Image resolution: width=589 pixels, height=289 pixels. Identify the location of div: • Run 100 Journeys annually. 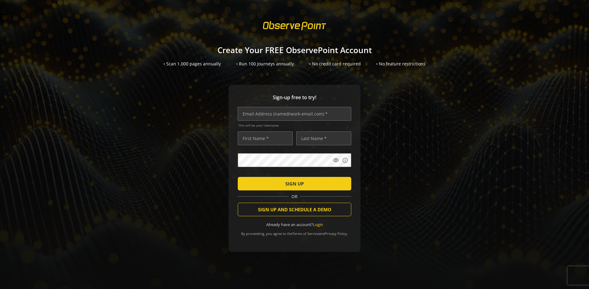
(265, 64).